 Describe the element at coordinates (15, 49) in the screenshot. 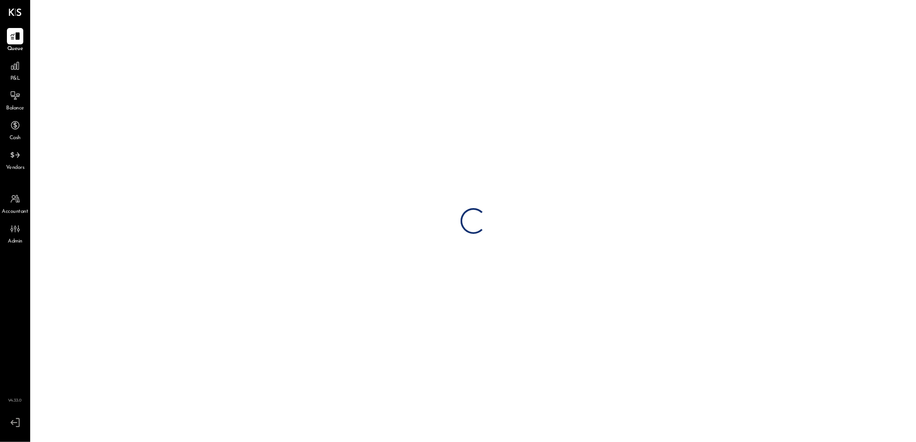

I see `span: Queue` at that location.